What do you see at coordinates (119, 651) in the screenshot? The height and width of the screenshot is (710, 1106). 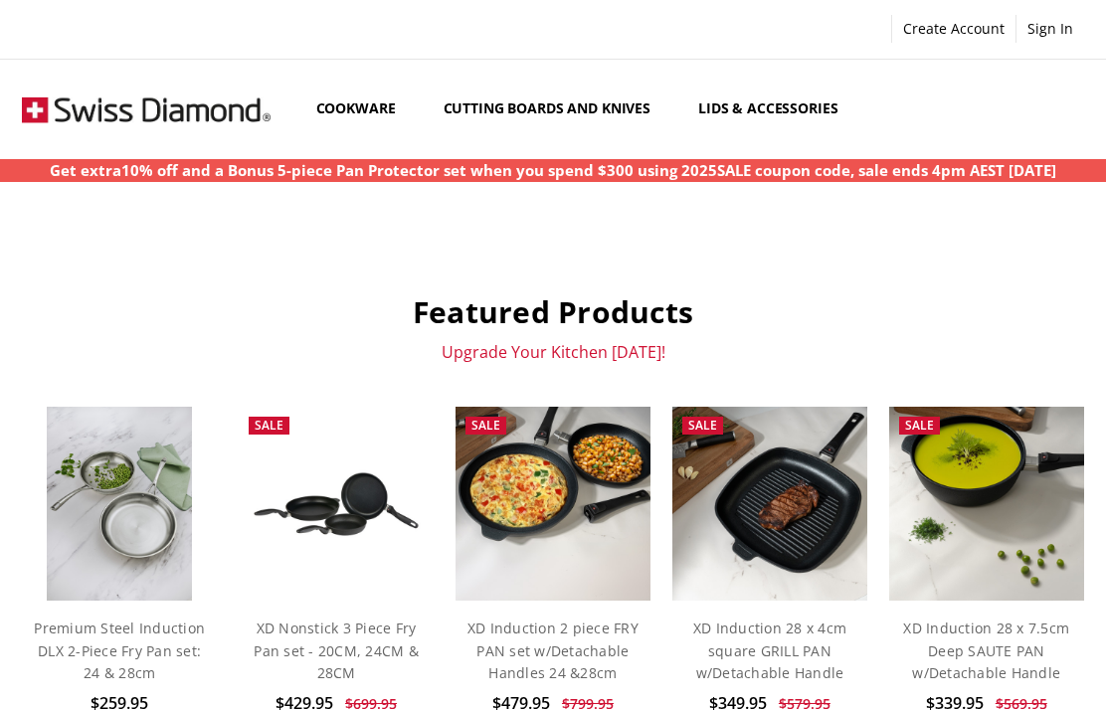 I see `a: Premium Steel Induction DLX 2-Piece Fry Pan set: 24 & 28cm` at bounding box center [119, 651].